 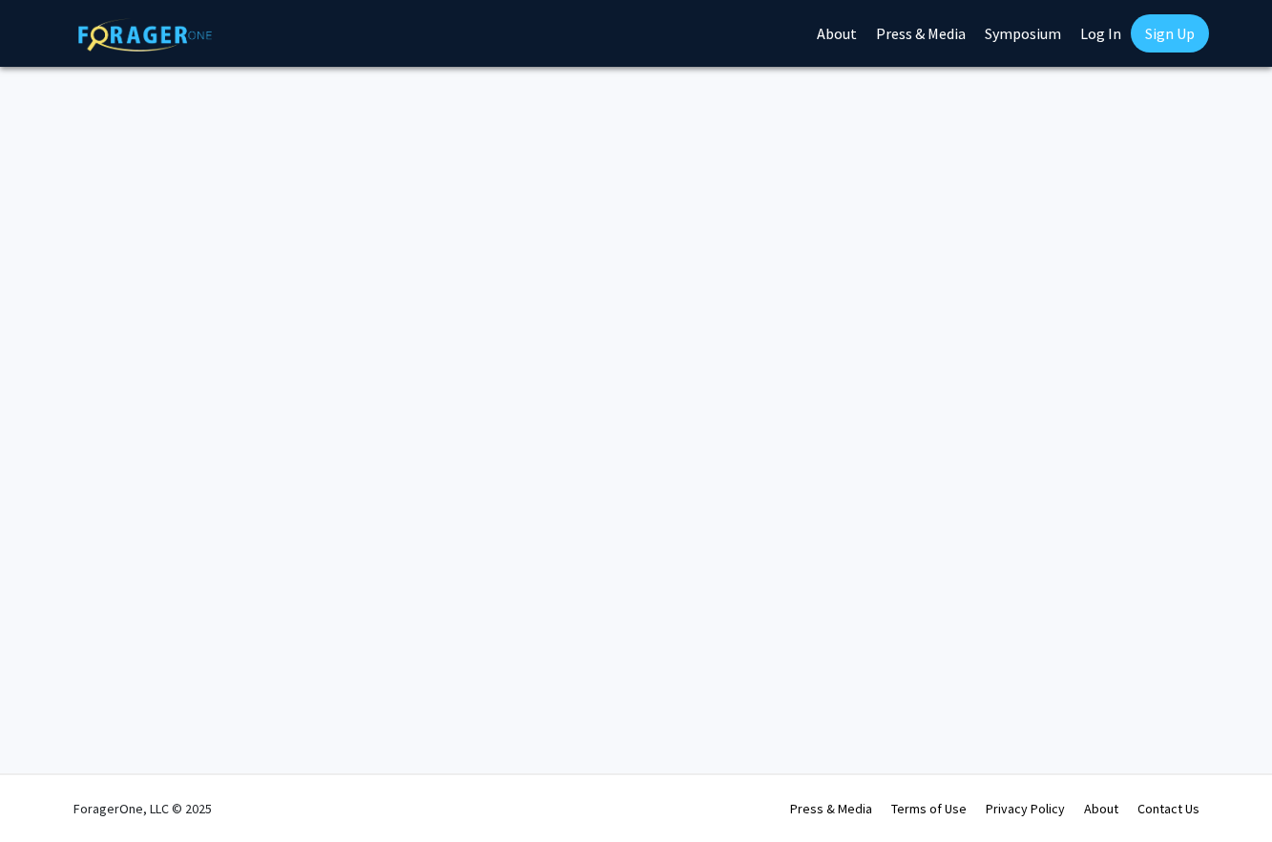 I want to click on a: About, so click(x=1102, y=809).